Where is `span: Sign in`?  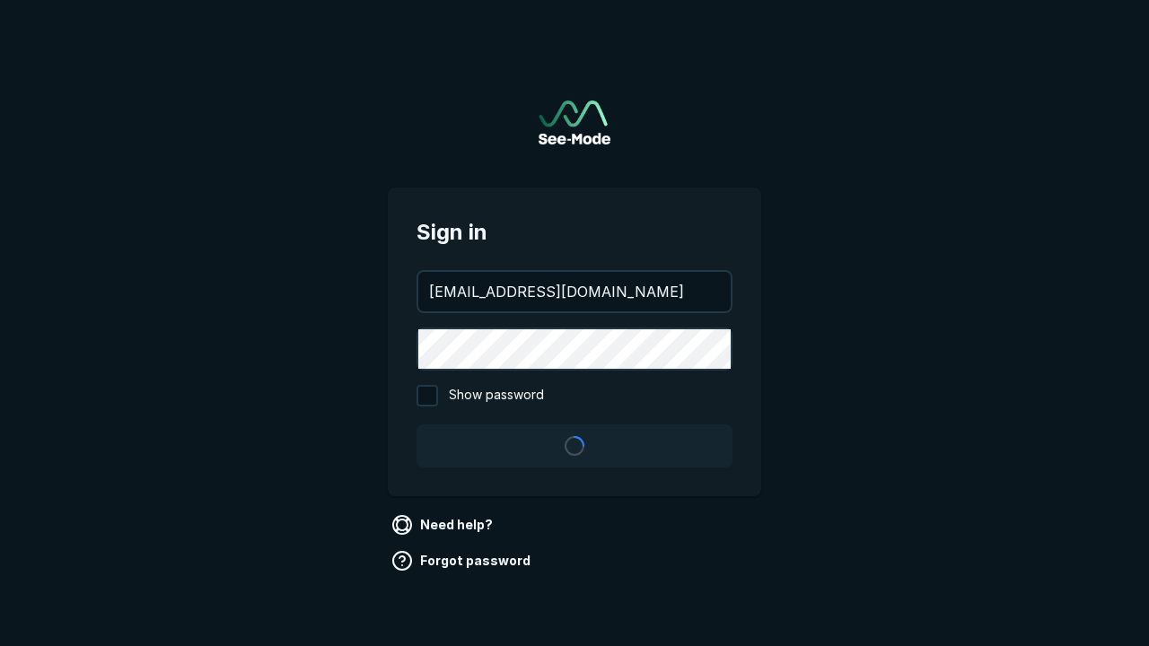
span: Sign in is located at coordinates (574, 232).